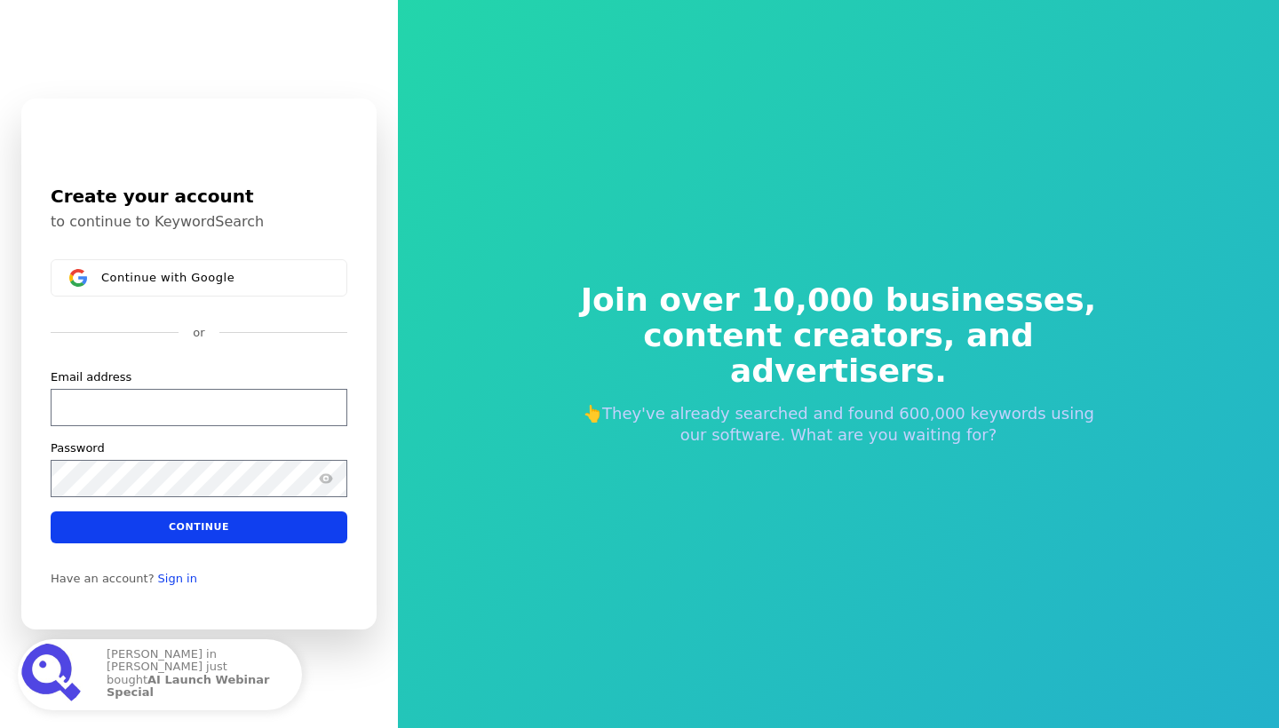 This screenshot has height=728, width=1279. What do you see at coordinates (199, 196) in the screenshot?
I see `h1: Create your account` at bounding box center [199, 196].